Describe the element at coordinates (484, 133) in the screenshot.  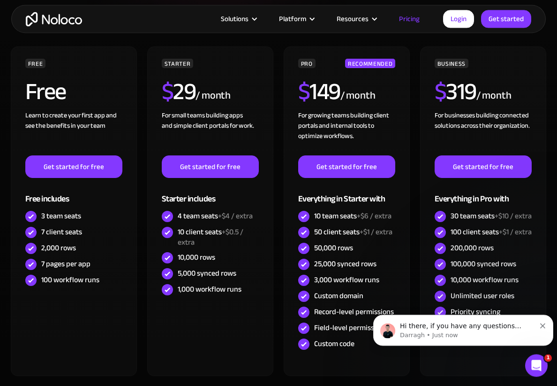
I see `div: For businesses building connected solutions across their organization. ‍` at that location.